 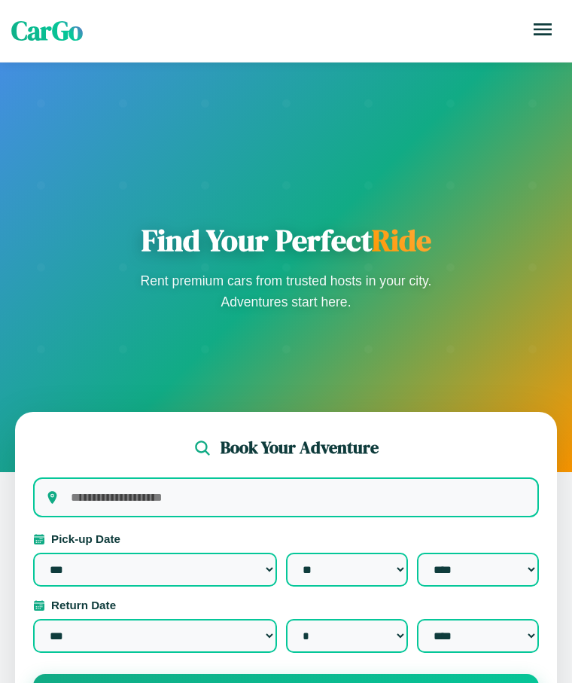 What do you see at coordinates (47, 31) in the screenshot?
I see `span: CarGo` at bounding box center [47, 31].